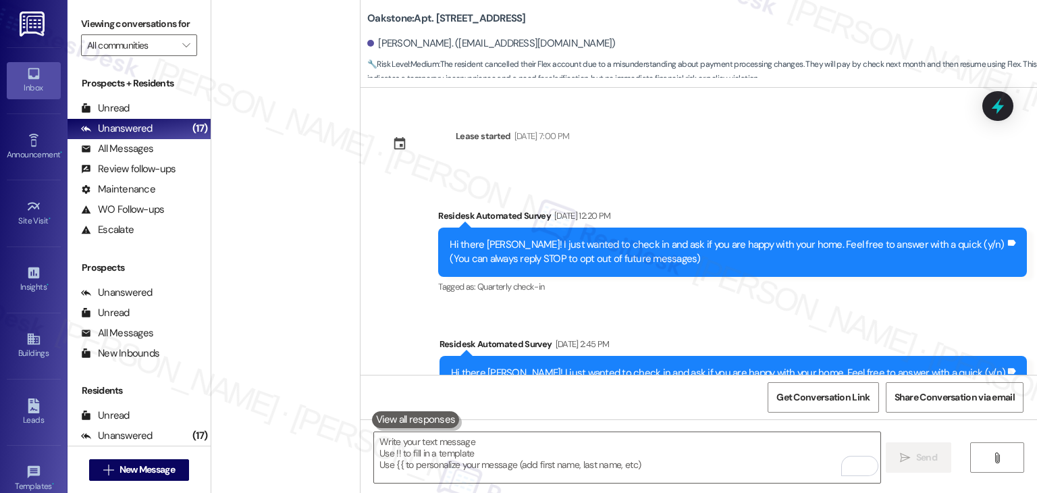 The width and height of the screenshot is (1037, 493). Describe the element at coordinates (139, 24) in the screenshot. I see `label: Viewing conversations for` at that location.